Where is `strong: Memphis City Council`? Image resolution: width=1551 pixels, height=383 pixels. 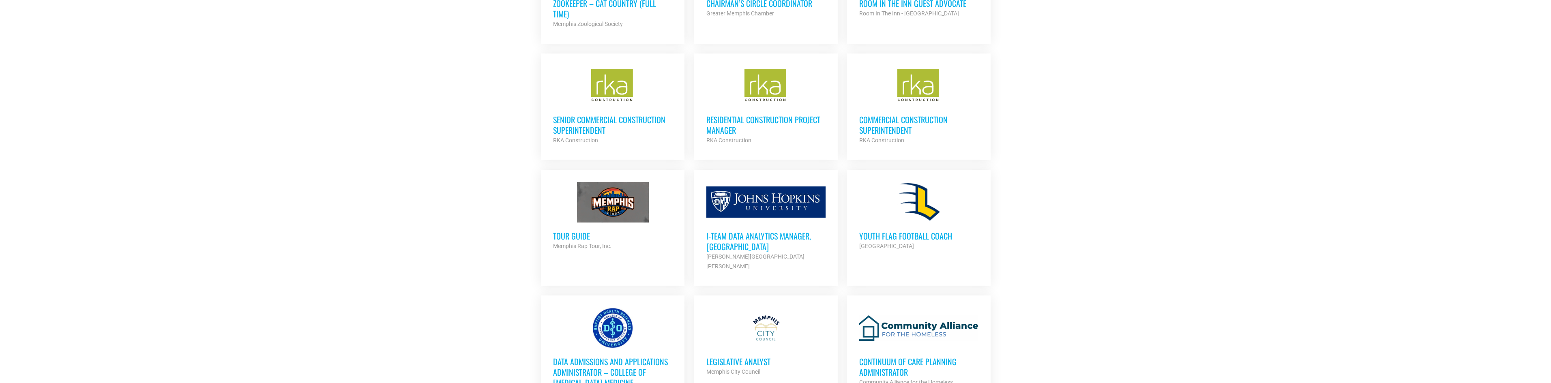 strong: Memphis City Council is located at coordinates (733, 372).